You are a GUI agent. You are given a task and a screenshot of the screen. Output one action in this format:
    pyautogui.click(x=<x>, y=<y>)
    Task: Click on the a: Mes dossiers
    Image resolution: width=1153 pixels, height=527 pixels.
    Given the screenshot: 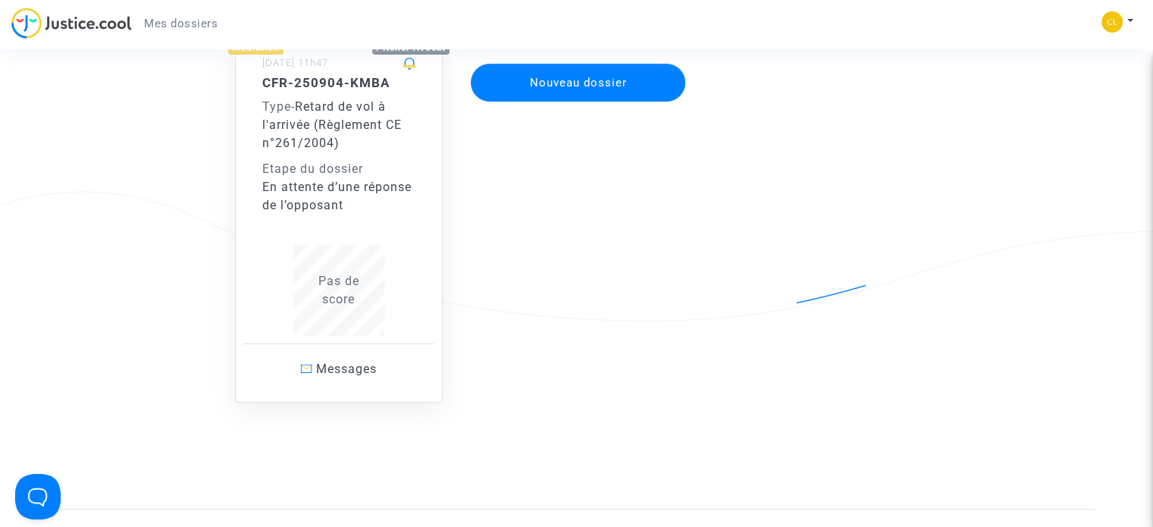 What is the action you would take?
    pyautogui.click(x=180, y=23)
    